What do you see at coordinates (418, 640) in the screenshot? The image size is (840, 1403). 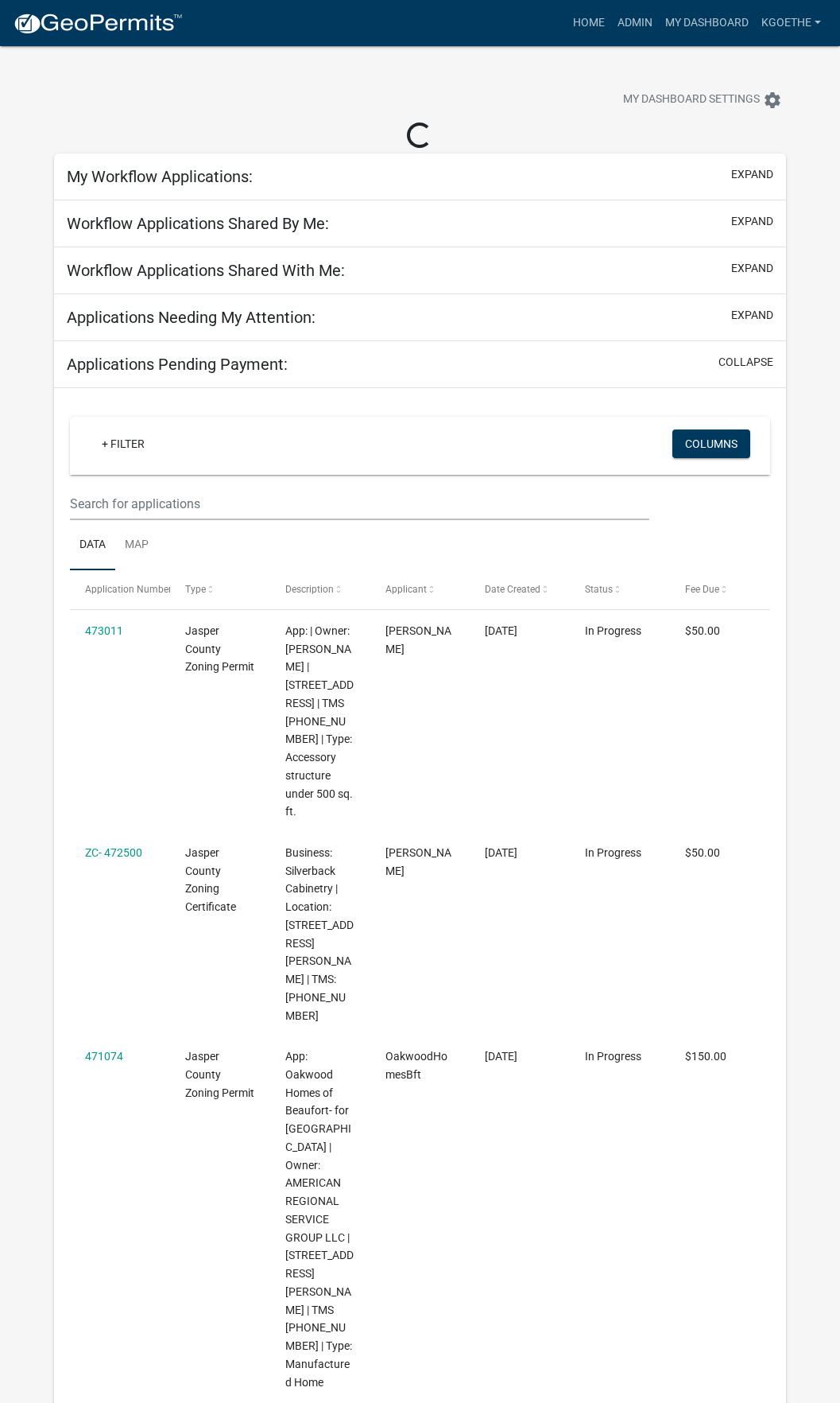 I see `span: earl jones` at bounding box center [418, 640].